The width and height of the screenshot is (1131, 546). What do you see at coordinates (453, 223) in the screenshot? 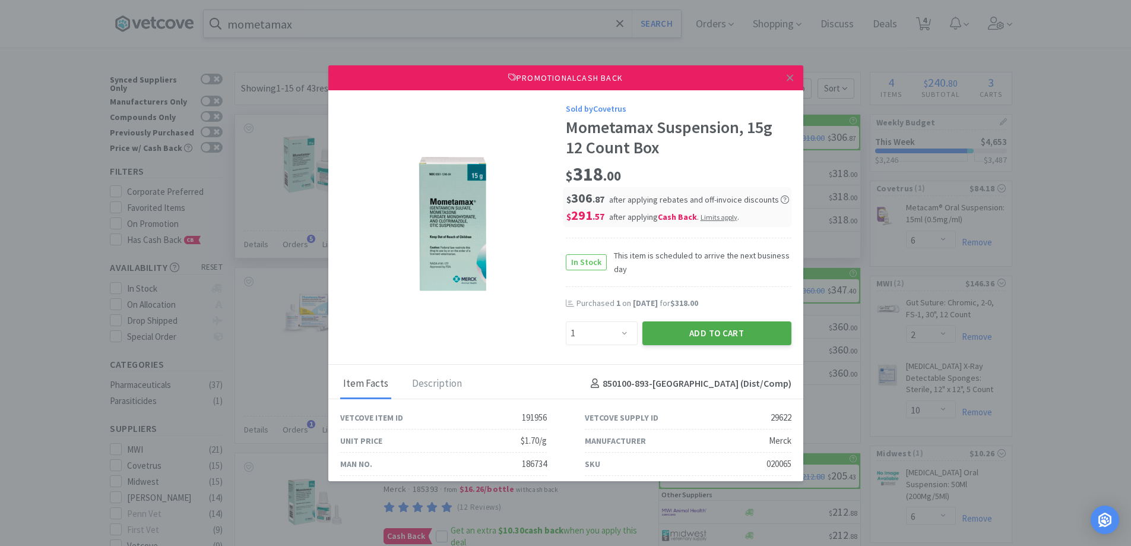
I see `img: 98b34e7f97014d6ab565c39e4023bf62_29622.png` at bounding box center [453, 223].